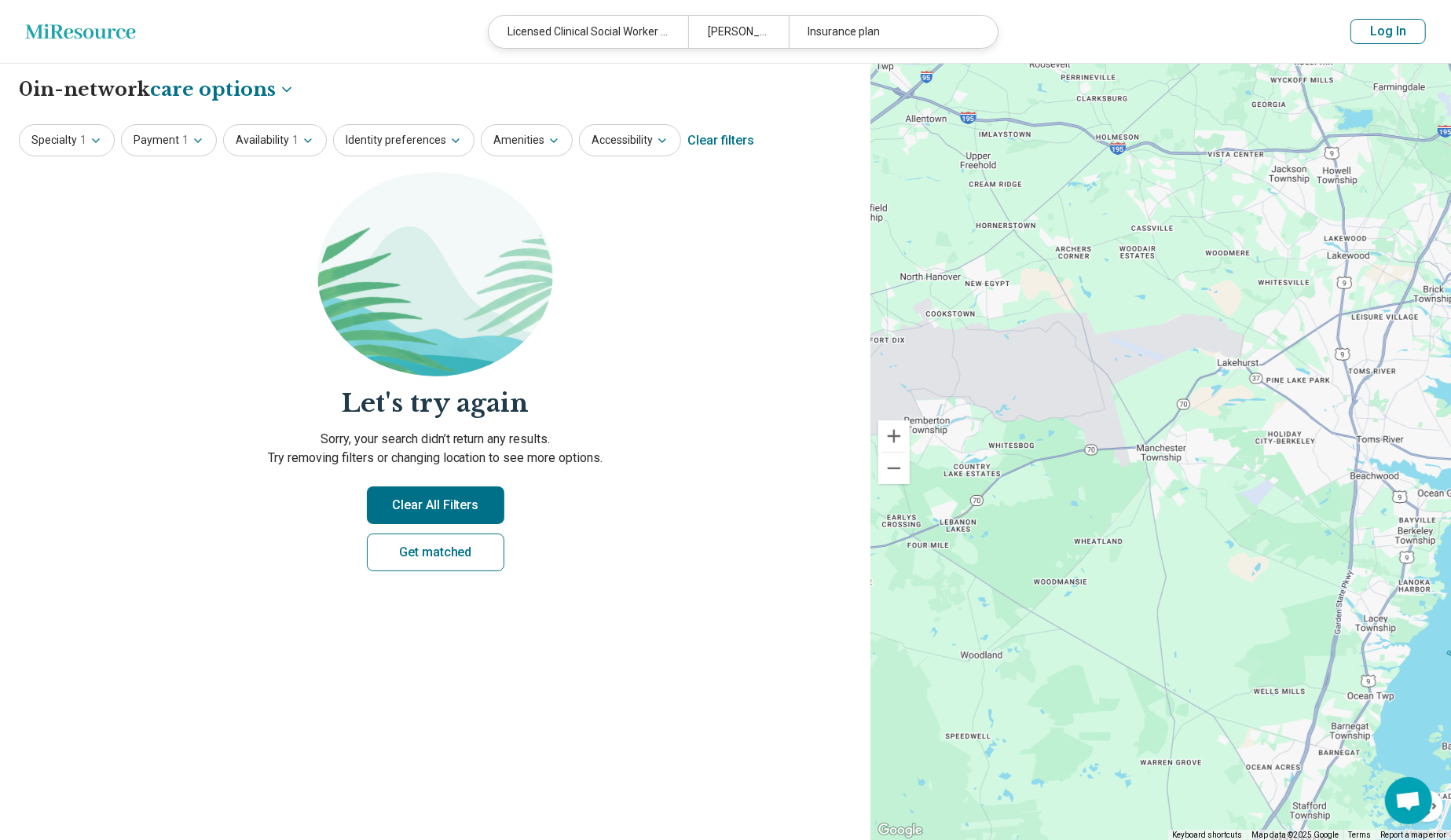 The width and height of the screenshot is (1451, 840). I want to click on button: Payment1, so click(169, 140).